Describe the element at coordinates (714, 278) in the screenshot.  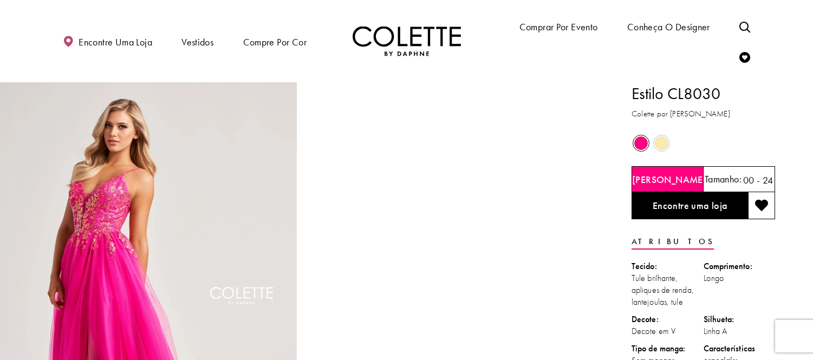
I see `font: Longo` at that location.